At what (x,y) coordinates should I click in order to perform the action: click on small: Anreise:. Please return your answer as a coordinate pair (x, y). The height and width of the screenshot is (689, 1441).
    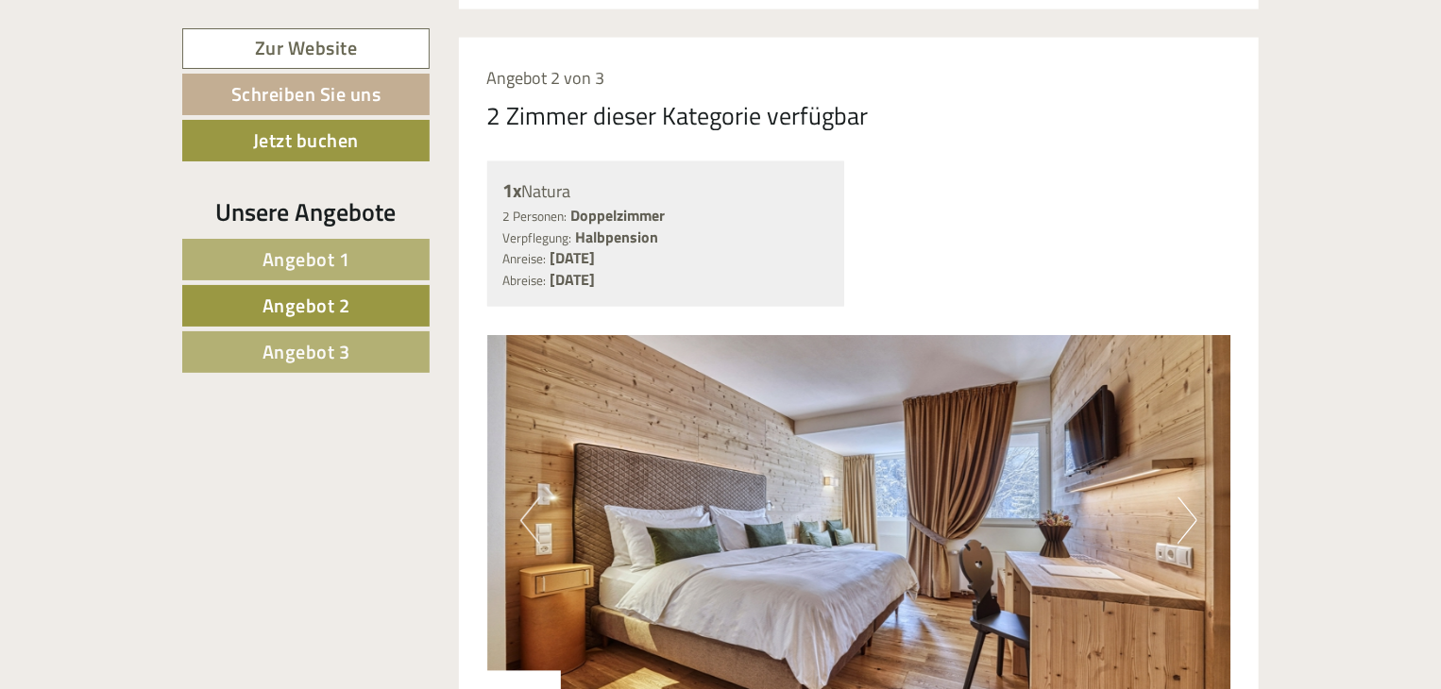
    Looking at the image, I should click on (525, 259).